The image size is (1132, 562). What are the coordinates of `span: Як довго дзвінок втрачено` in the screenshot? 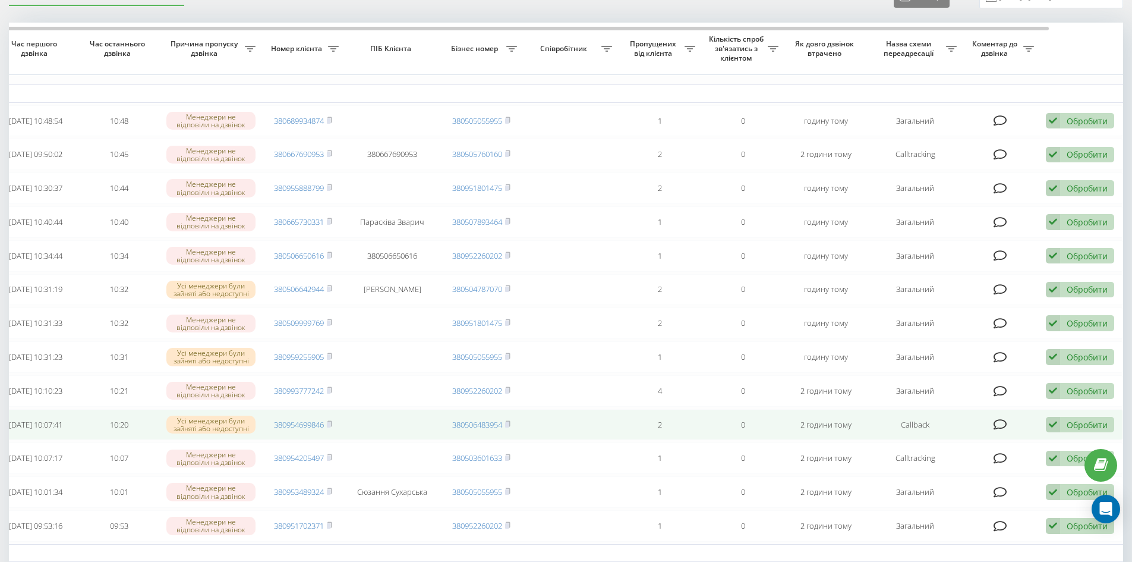 It's located at (826, 48).